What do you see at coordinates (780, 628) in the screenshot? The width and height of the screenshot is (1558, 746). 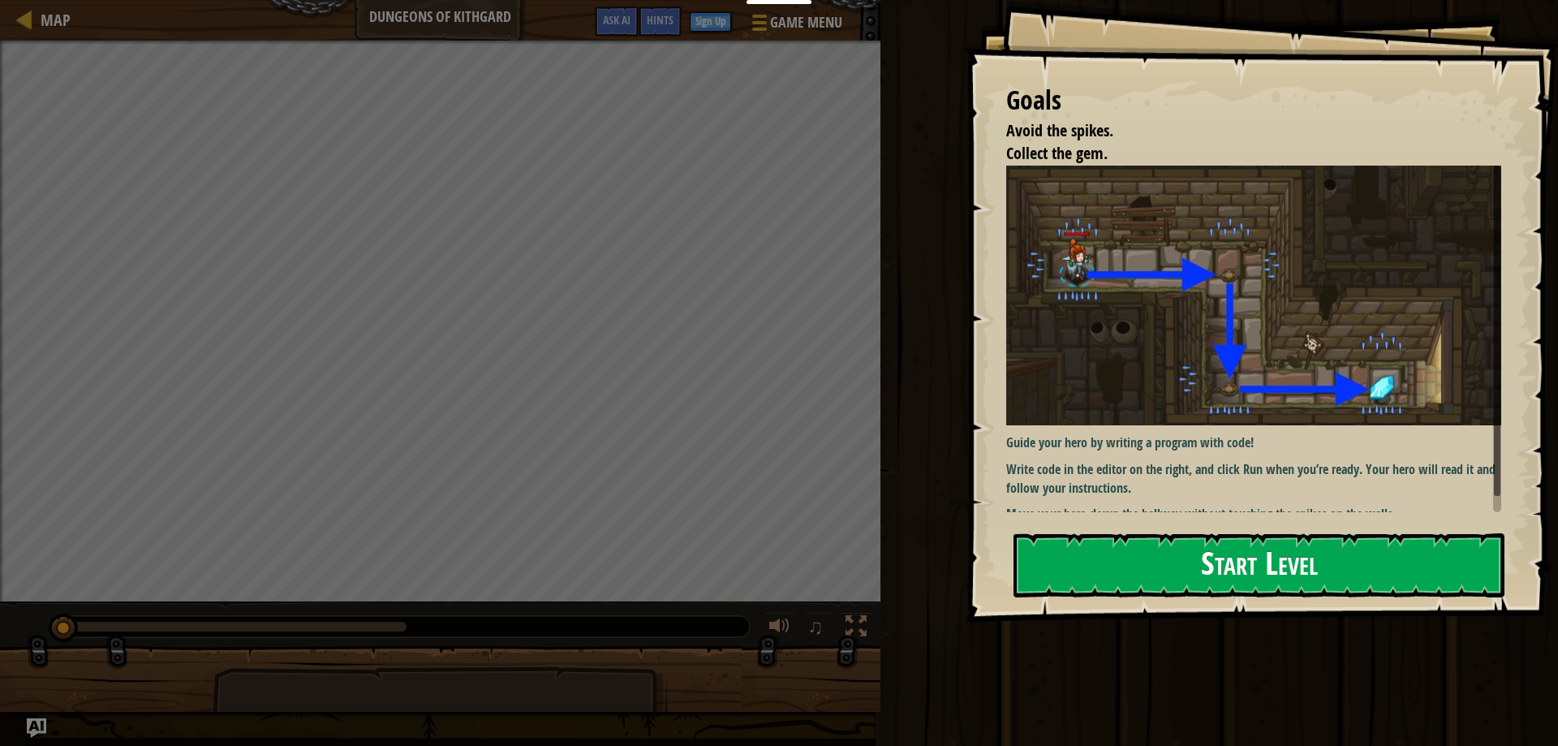 I see `button: Adjust volume` at bounding box center [780, 628].